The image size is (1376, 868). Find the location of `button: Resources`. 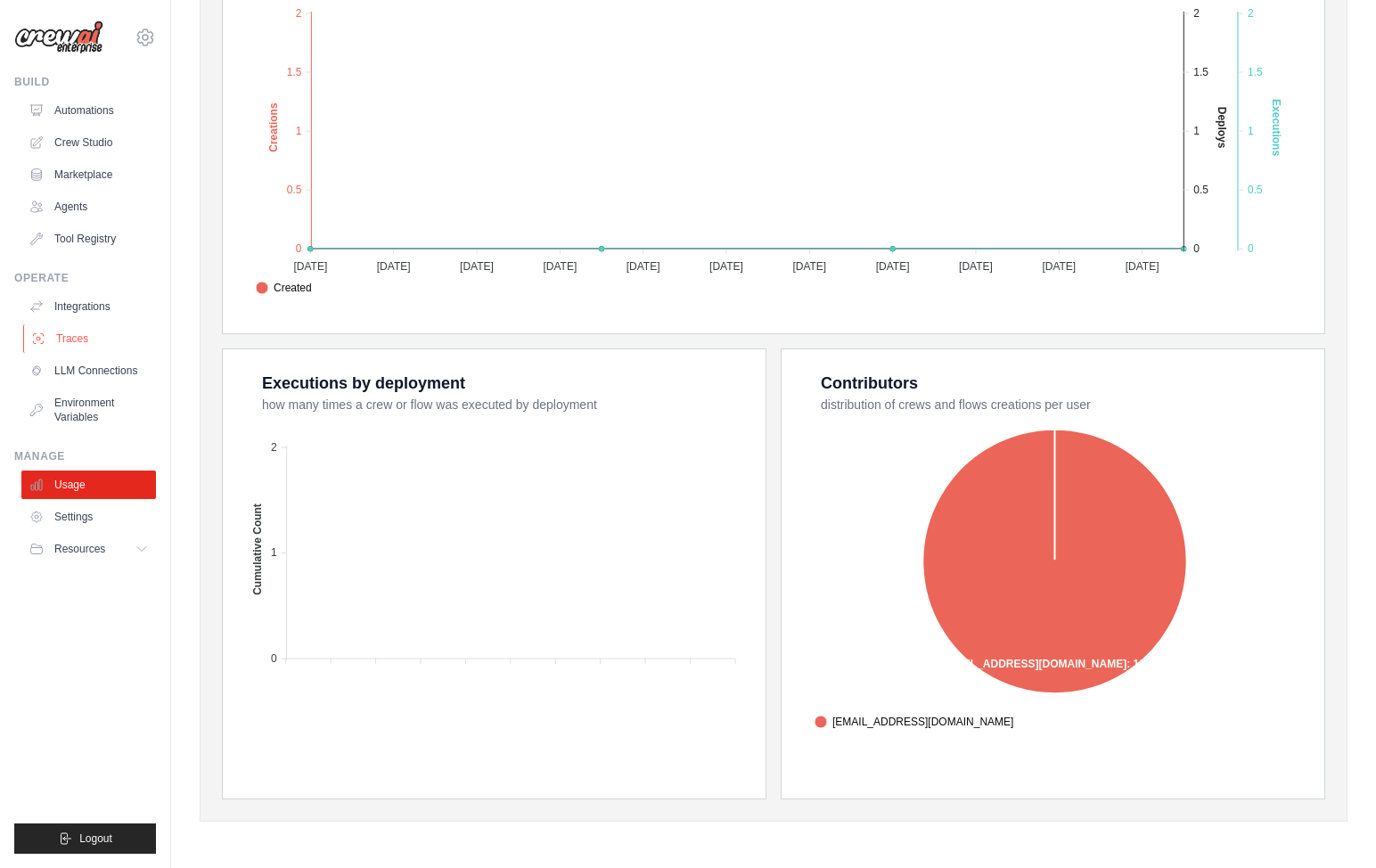

button: Resources is located at coordinates (88, 549).